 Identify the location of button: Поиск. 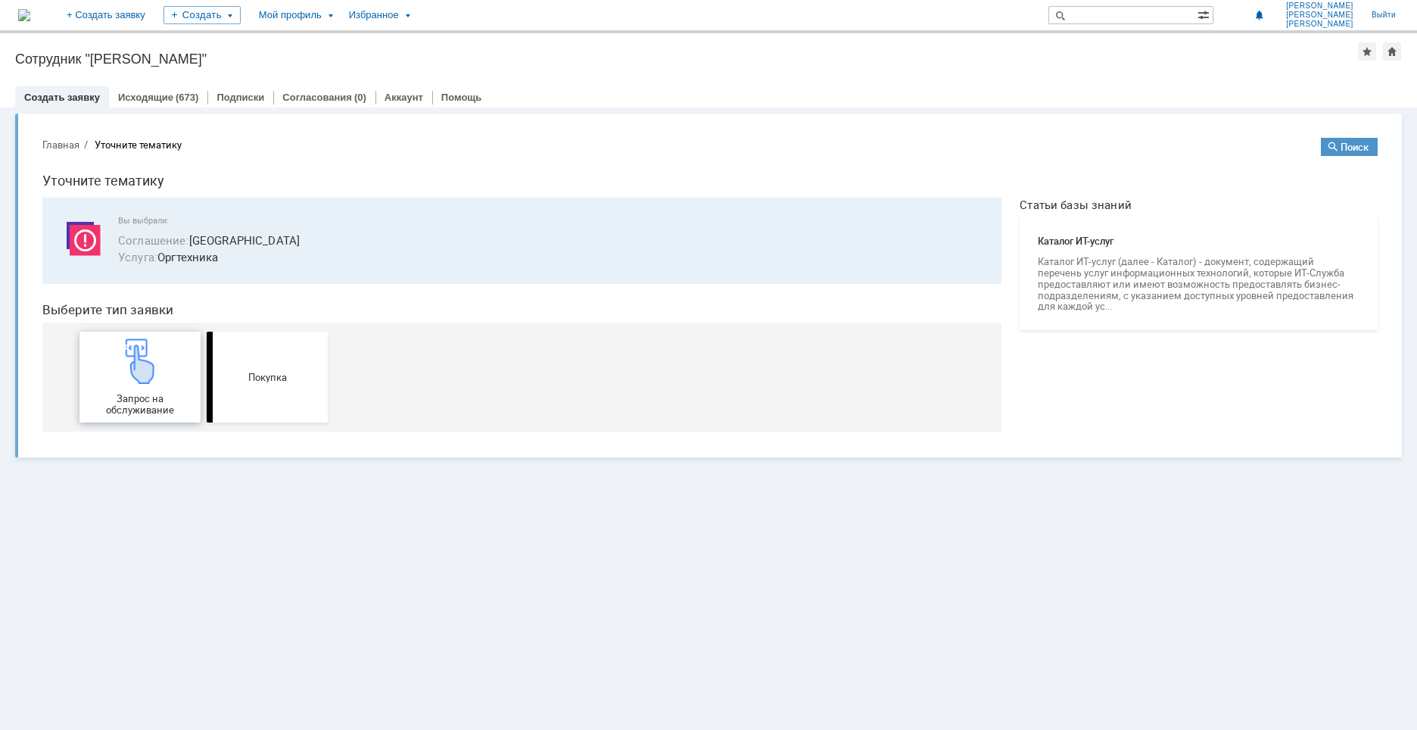
(1319, 21).